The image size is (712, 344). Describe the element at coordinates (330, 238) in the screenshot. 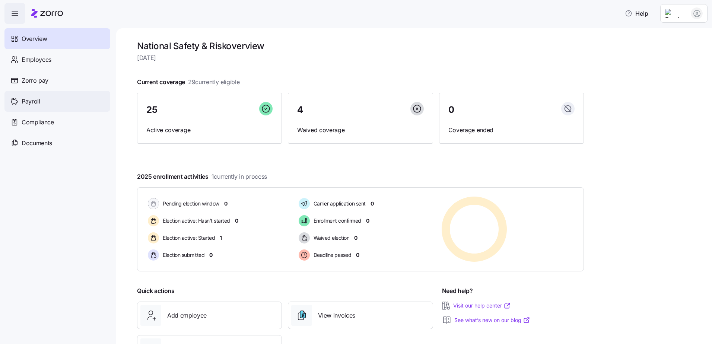

I see `span: Waived election` at that location.